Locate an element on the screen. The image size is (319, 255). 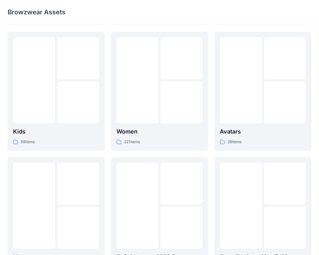
p: Kids is located at coordinates (56, 132).